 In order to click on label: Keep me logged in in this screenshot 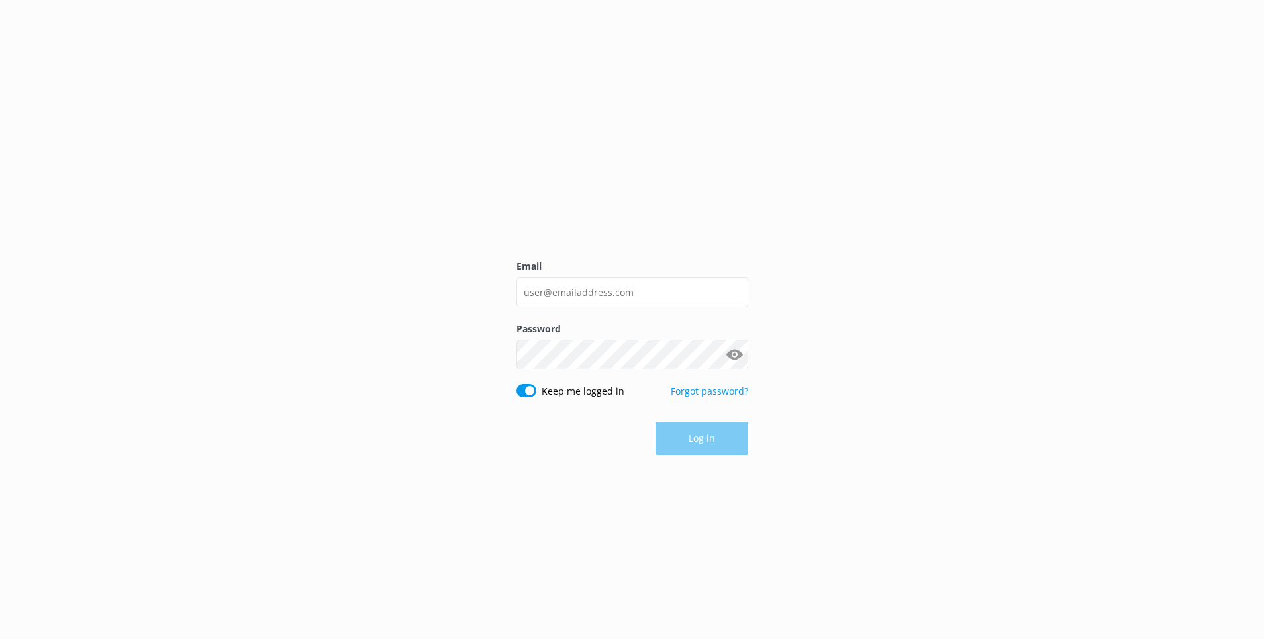, I will do `click(583, 391)`.